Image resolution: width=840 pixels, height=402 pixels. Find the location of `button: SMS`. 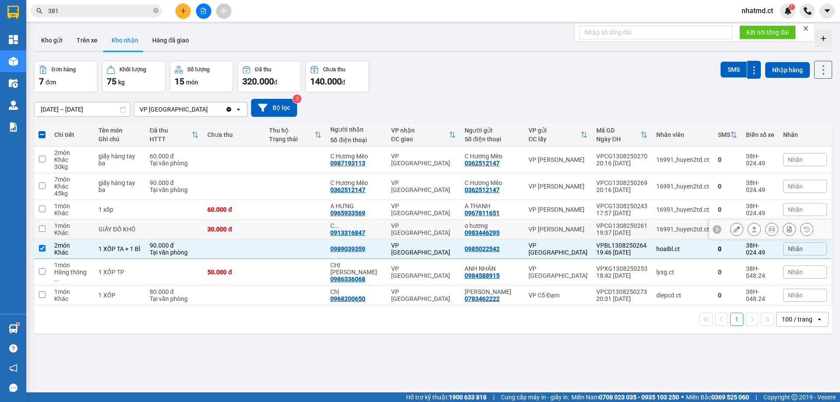

button: SMS is located at coordinates (734, 70).